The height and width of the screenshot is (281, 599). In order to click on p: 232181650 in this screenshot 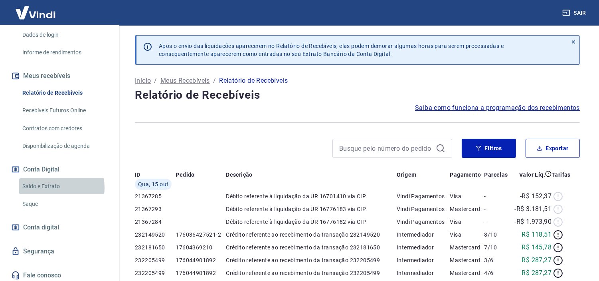, I will do `click(155, 247)`.